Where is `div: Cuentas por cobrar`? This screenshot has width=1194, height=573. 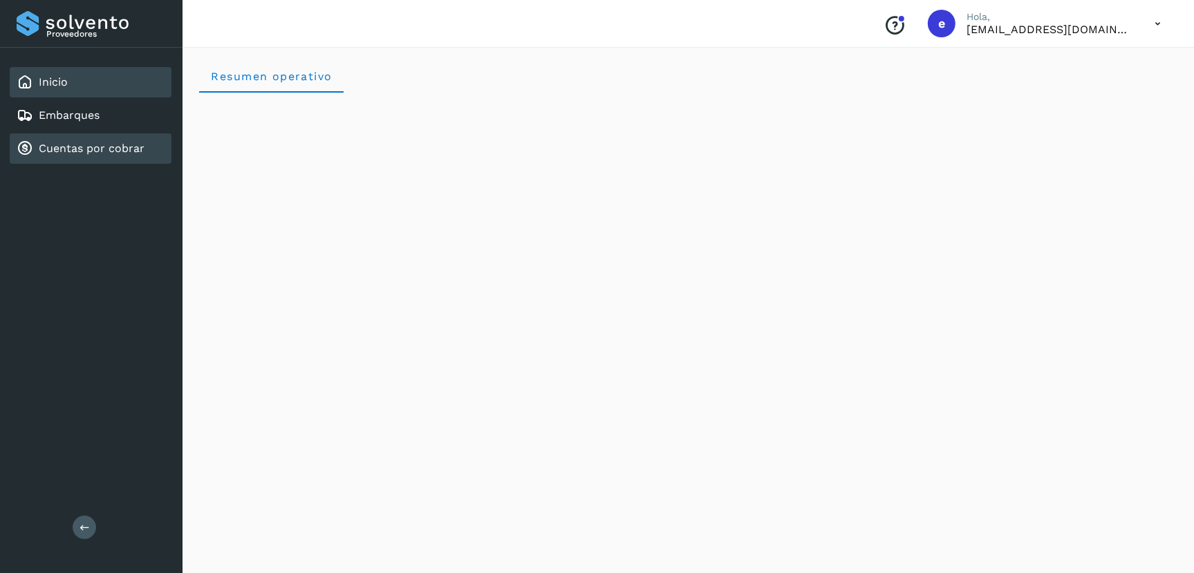
div: Cuentas por cobrar is located at coordinates (91, 149).